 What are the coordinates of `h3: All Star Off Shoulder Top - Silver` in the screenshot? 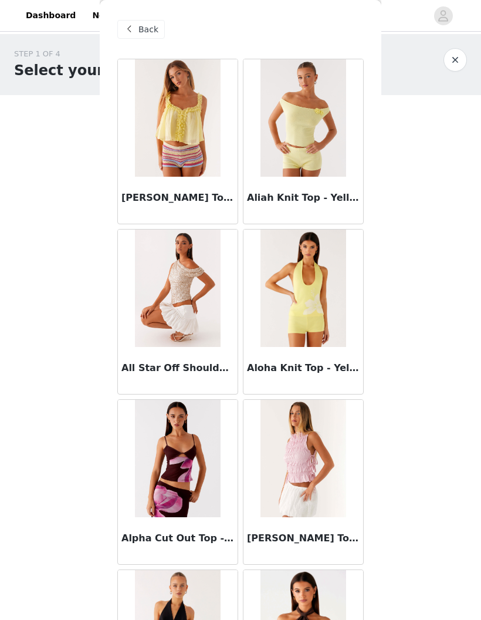 It's located at (178, 368).